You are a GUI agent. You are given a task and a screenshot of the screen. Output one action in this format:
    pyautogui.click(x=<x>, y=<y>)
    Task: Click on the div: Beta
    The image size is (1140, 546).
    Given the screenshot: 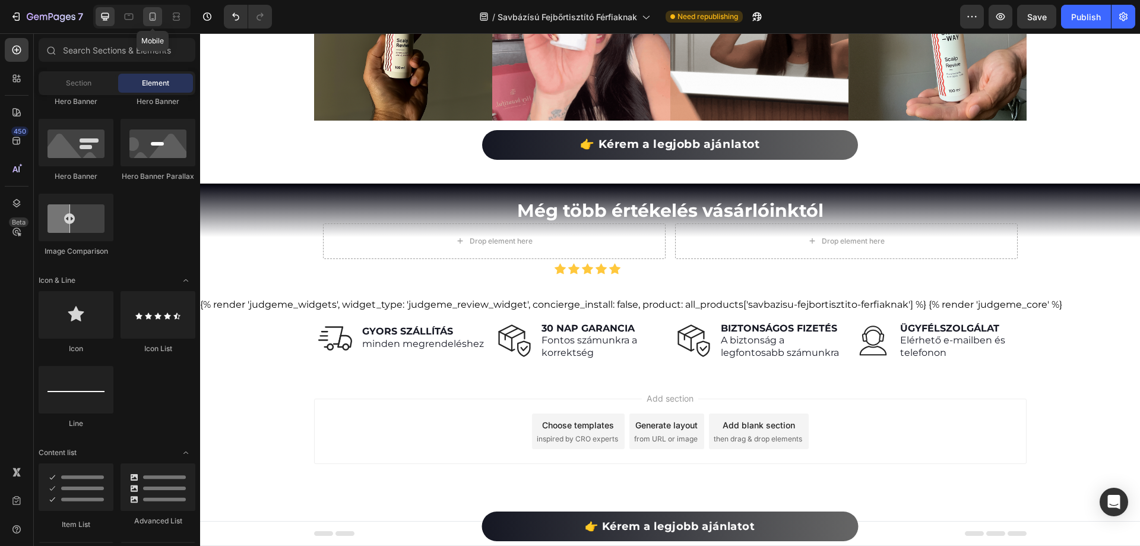 What is the action you would take?
    pyautogui.click(x=18, y=222)
    